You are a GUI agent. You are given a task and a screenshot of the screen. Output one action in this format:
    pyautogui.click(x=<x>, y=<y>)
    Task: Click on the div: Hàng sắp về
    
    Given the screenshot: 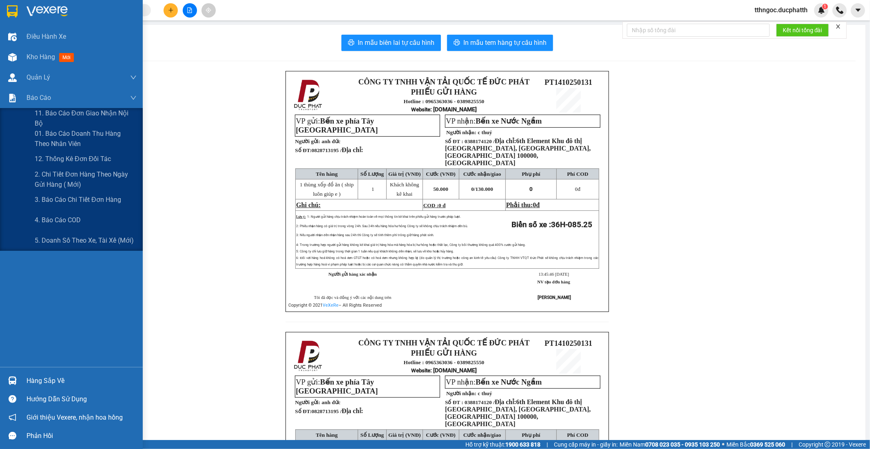 What is the action you would take?
    pyautogui.click(x=82, y=381)
    